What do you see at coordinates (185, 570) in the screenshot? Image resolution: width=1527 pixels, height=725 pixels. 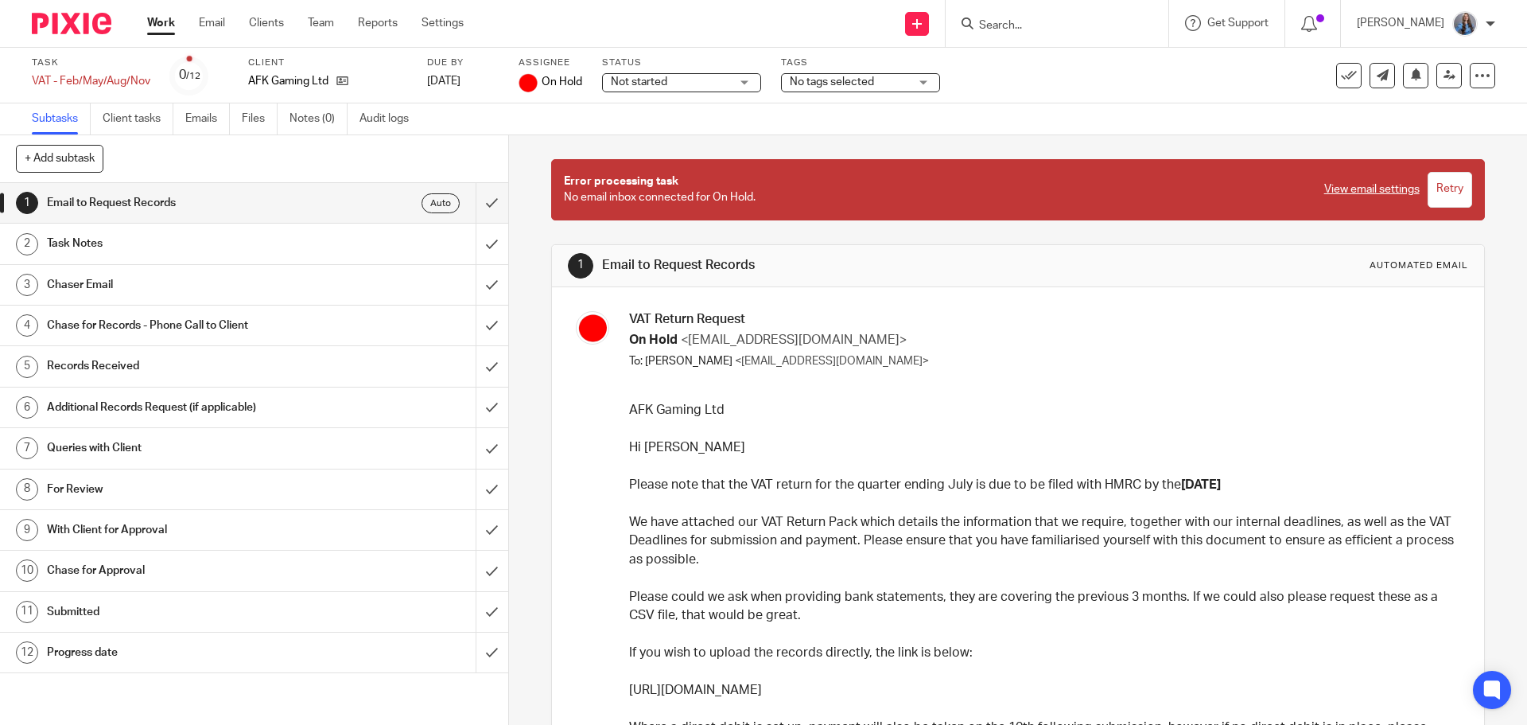 I see `h1: Chase for Approval` at bounding box center [185, 570].